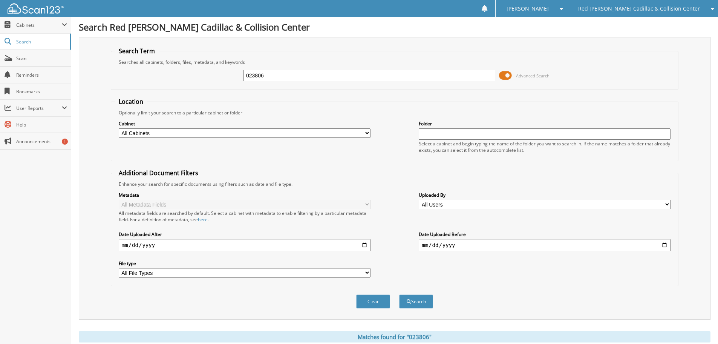 Image resolution: width=718 pixels, height=344 pixels. Describe the element at coordinates (395, 184) in the screenshot. I see `div: Enhance your search for specific documents using filters such as date and file type.` at that location.